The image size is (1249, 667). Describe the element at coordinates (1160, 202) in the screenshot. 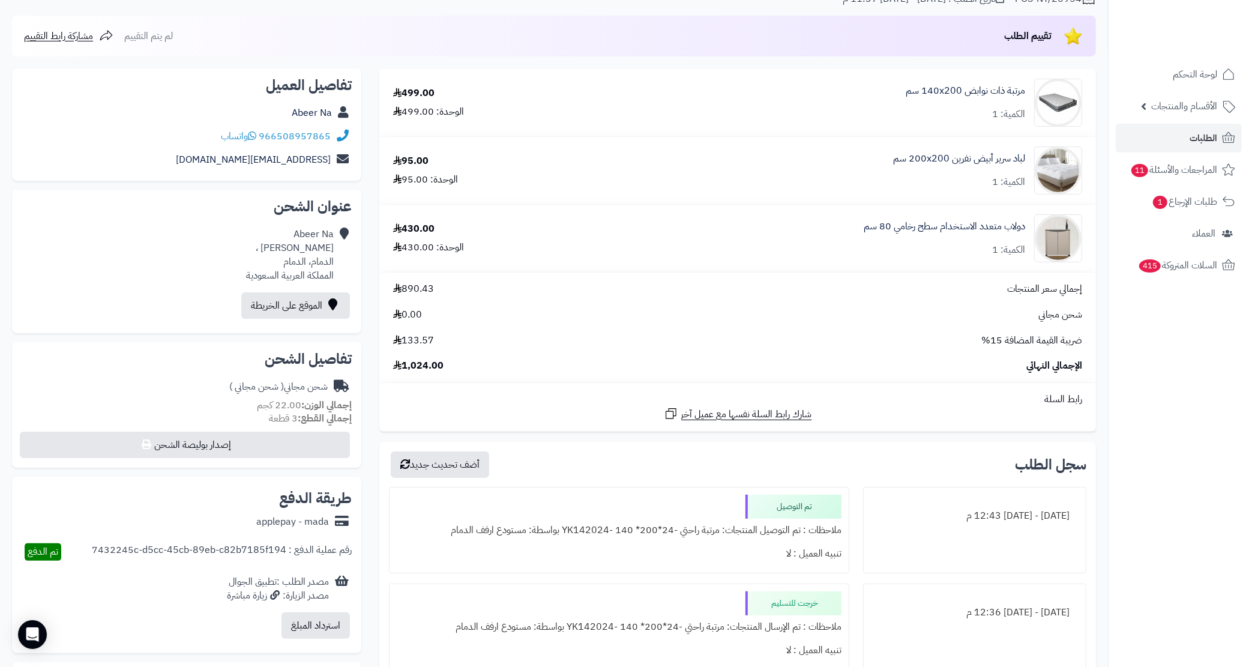

I see `span: 1` at that location.